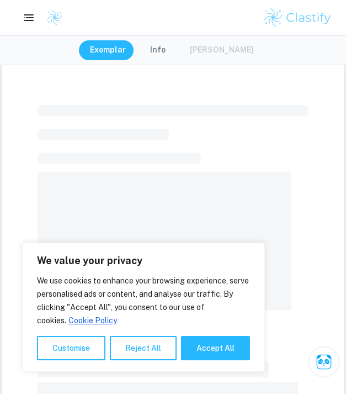  Describe the element at coordinates (93, 321) in the screenshot. I see `a: Cookie Policy` at that location.